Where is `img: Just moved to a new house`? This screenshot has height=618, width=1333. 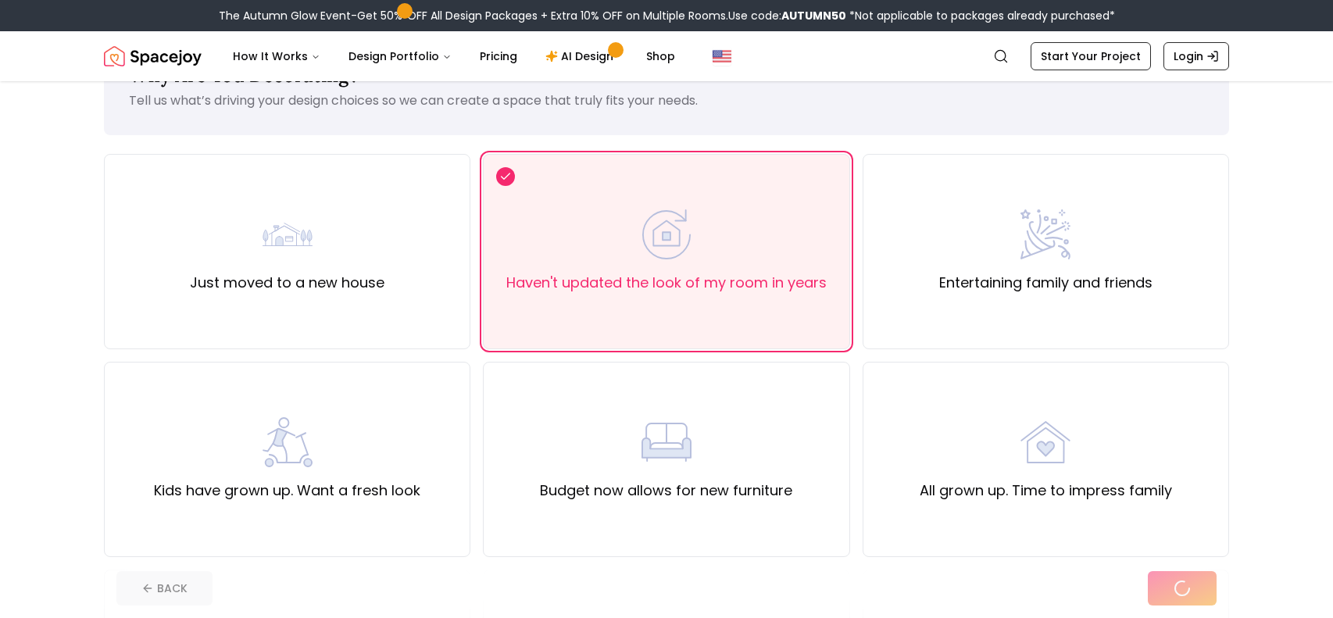
img: Just moved to a new house is located at coordinates (288, 234).